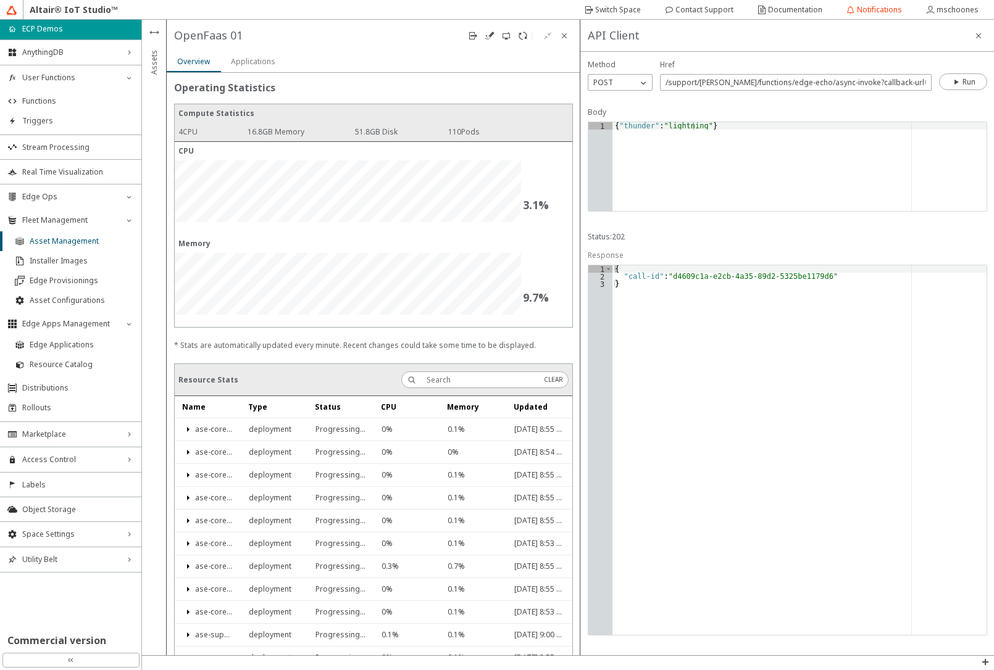 This screenshot has width=994, height=670. I want to click on unity-typography: Operating Statistics, so click(373, 90).